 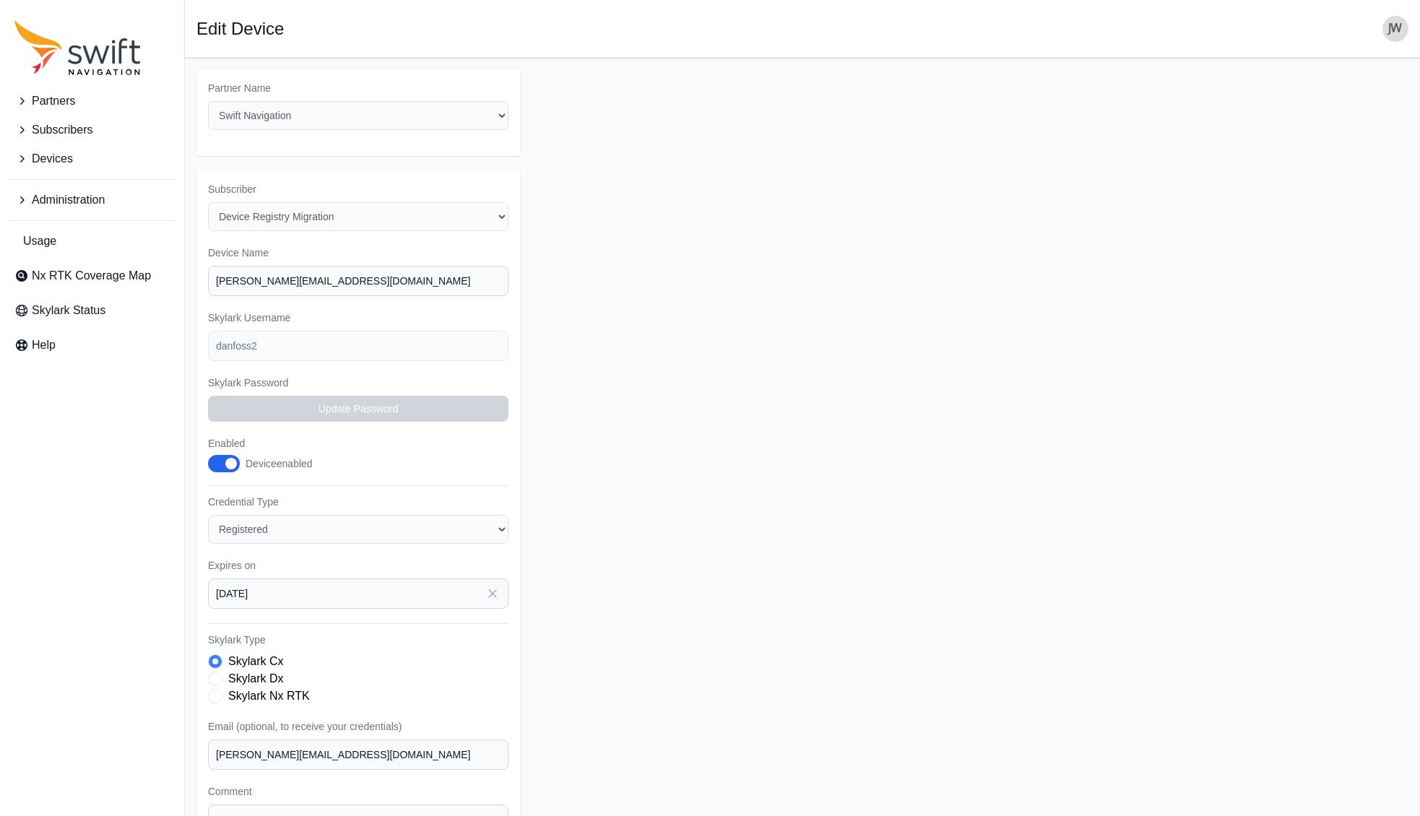 I want to click on label: Device Name, so click(x=358, y=253).